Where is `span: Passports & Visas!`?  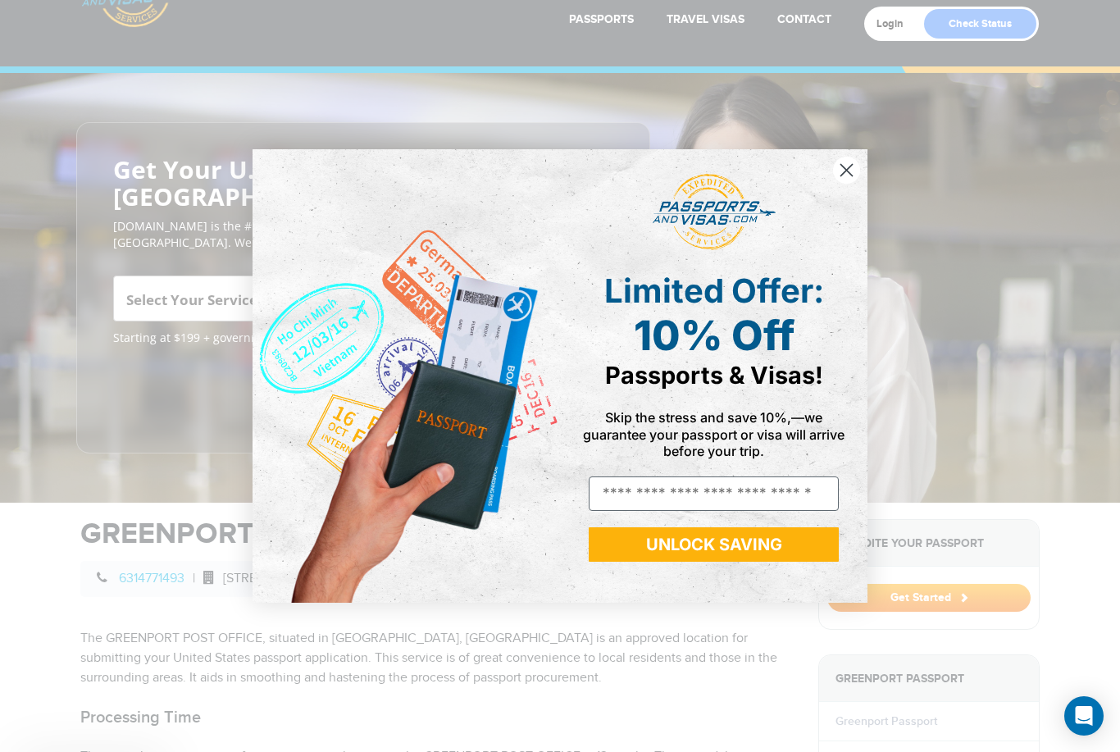 span: Passports & Visas! is located at coordinates (714, 375).